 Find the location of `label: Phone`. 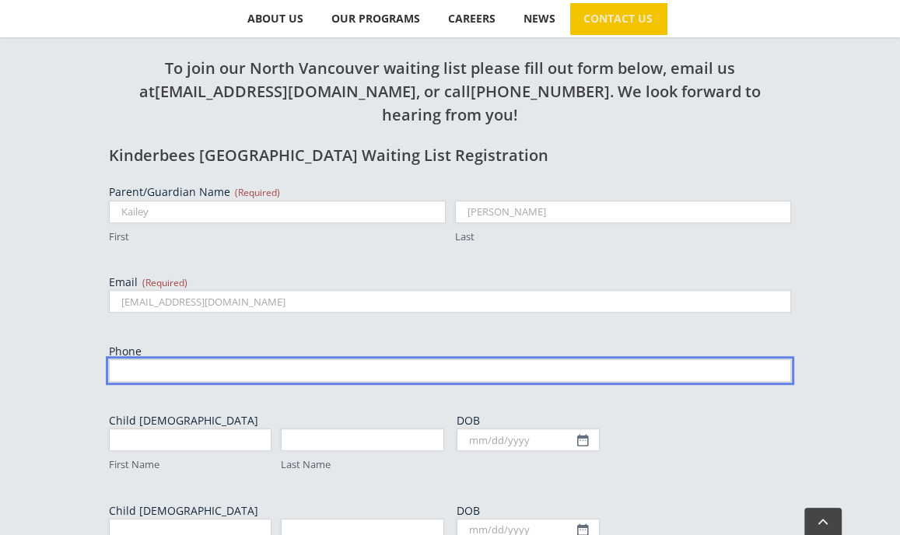

label: Phone is located at coordinates (450, 352).